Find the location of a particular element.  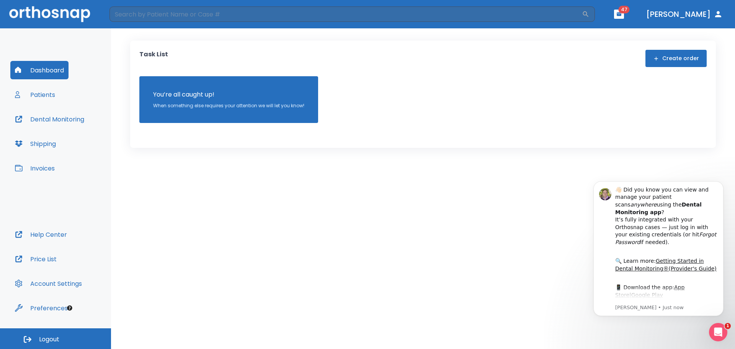

button: Account Settings is located at coordinates (48, 283).